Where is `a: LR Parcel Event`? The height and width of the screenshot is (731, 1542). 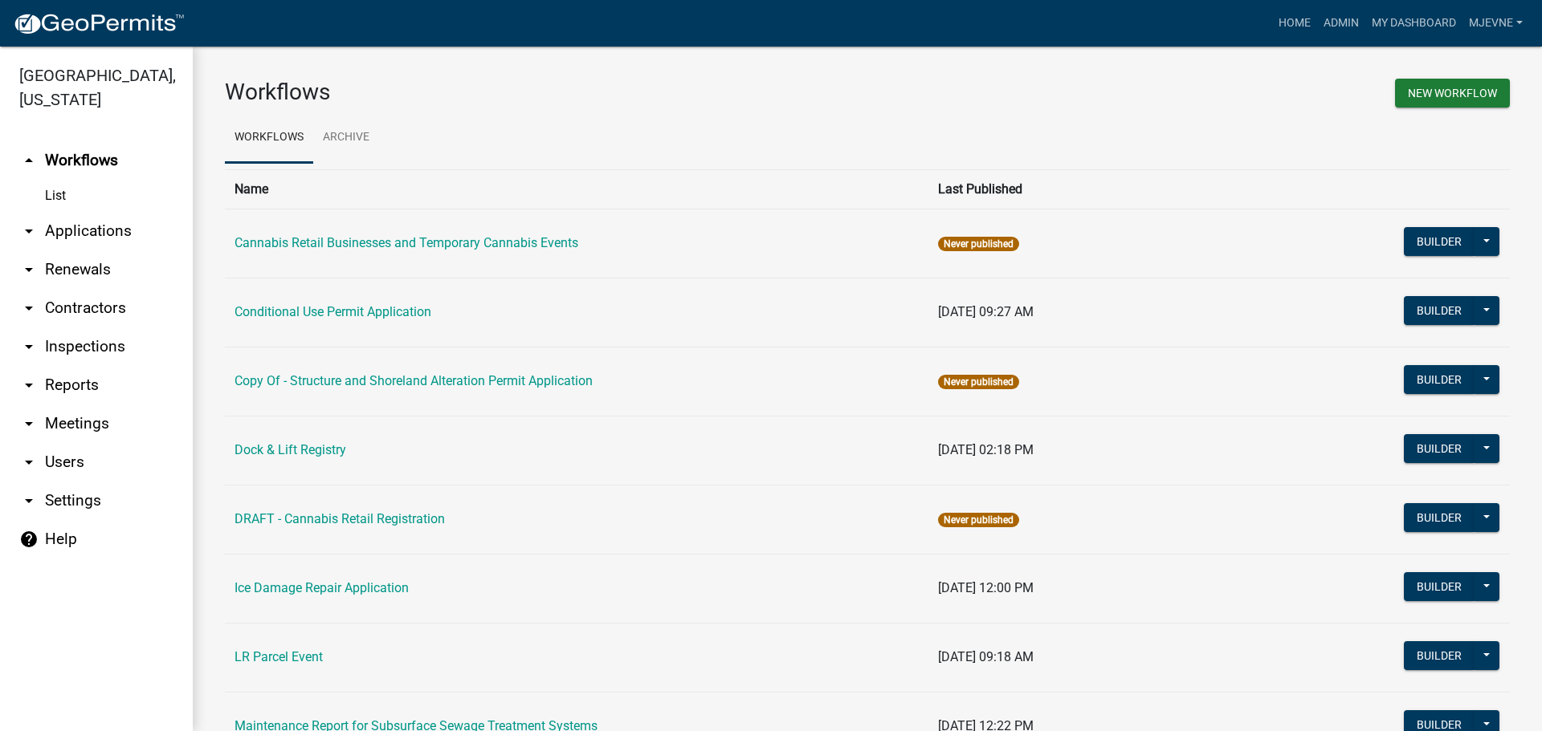 a: LR Parcel Event is located at coordinates (279, 657).